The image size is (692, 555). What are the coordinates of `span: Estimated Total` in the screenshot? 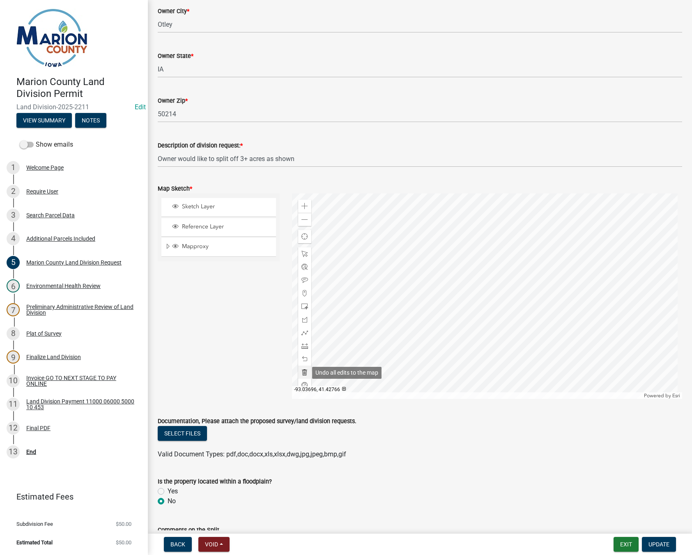 It's located at (34, 542).